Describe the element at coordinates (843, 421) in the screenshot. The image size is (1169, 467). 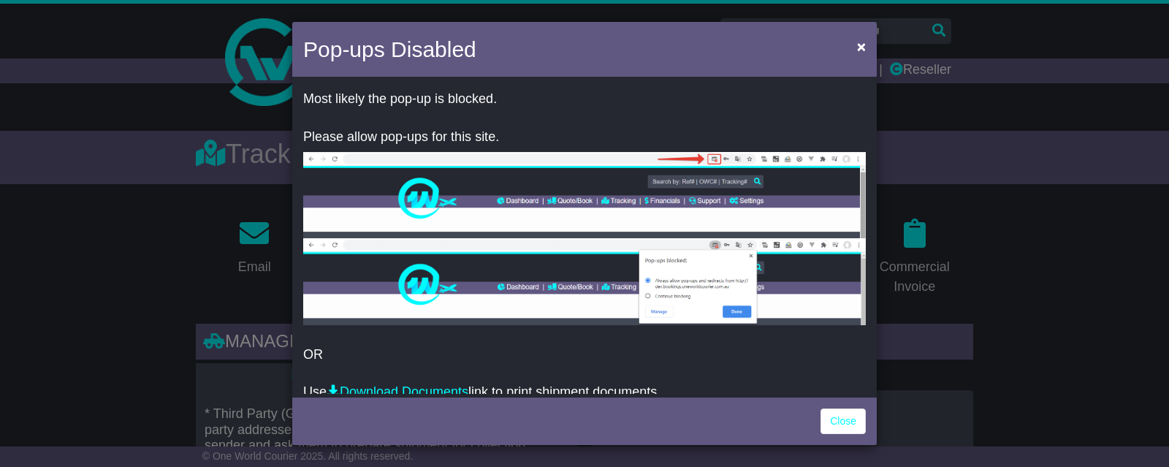
I see `a: Close` at that location.